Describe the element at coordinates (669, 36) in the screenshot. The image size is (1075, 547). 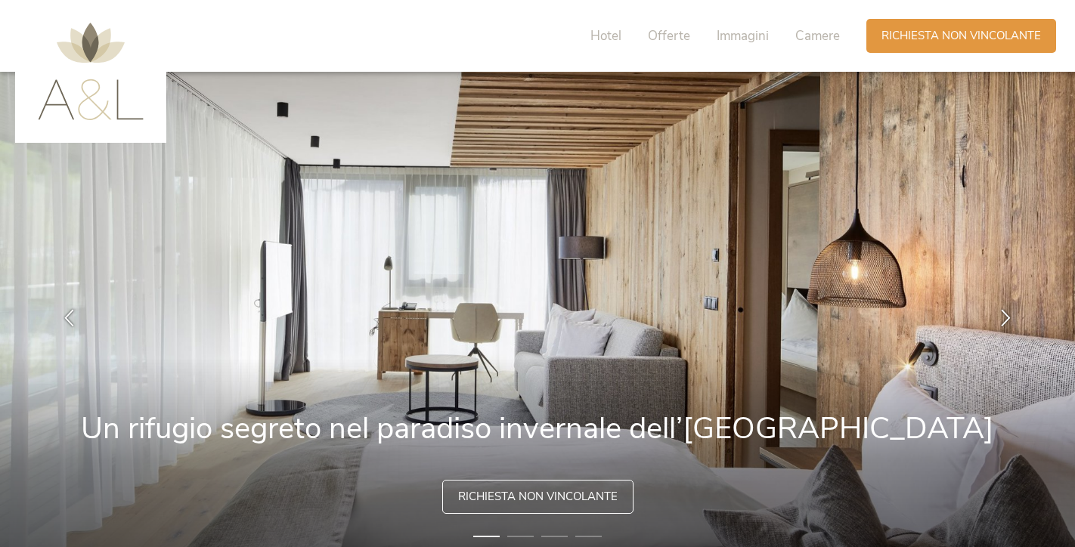
I see `span: Offerte` at that location.